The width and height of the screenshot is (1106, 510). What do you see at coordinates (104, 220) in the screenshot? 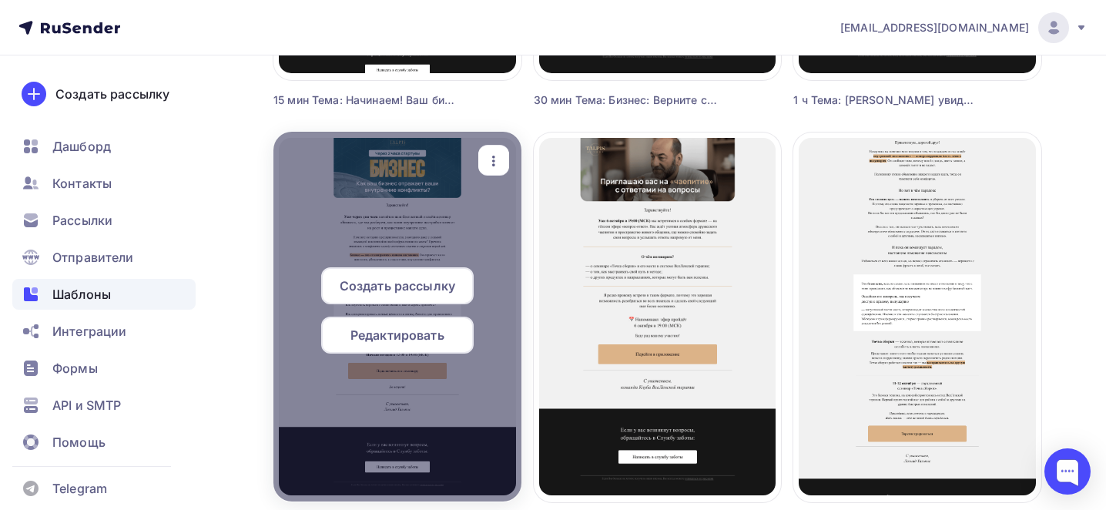
I see `a: Рассылки` at bounding box center [104, 220].